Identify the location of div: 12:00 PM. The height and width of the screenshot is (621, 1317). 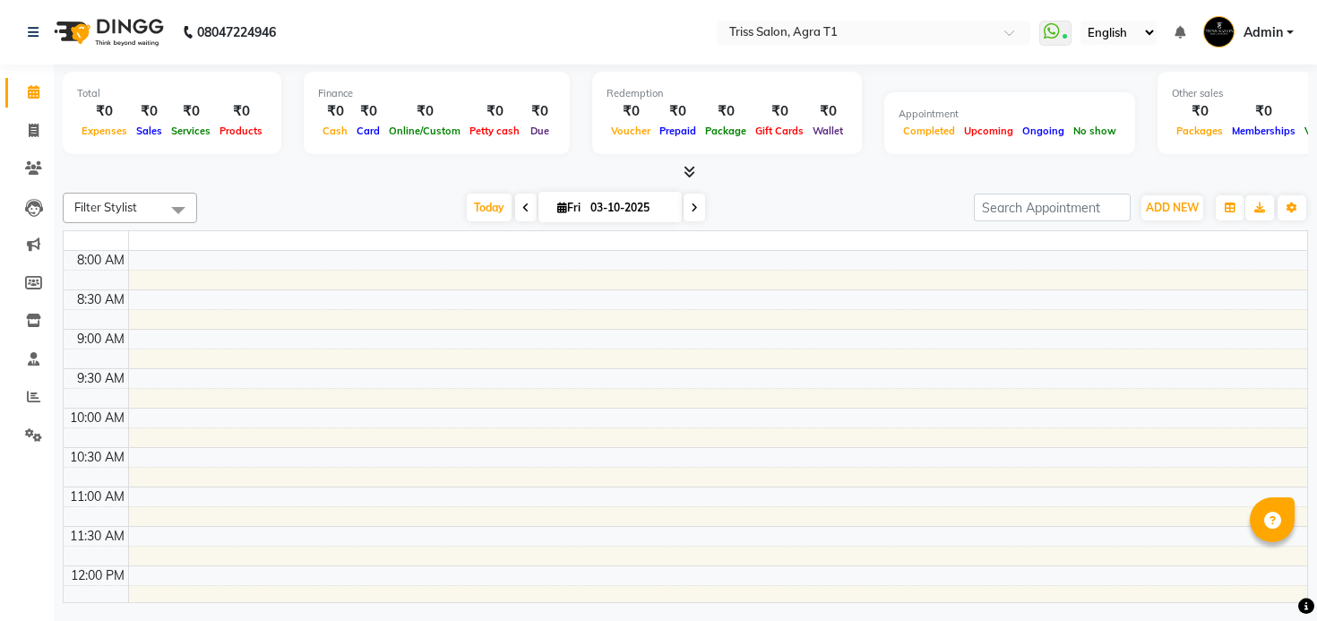
(98, 575).